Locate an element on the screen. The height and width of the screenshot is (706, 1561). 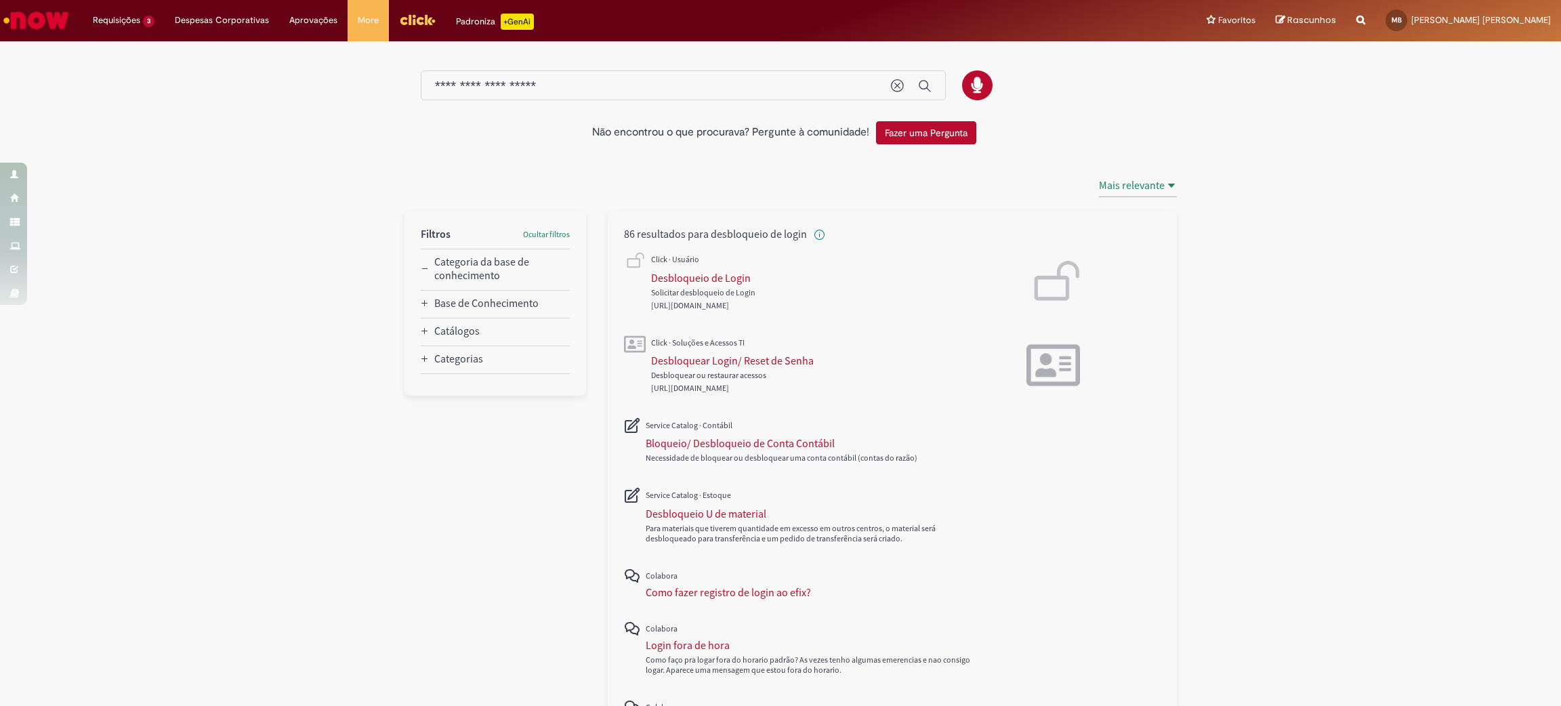
span: More is located at coordinates (368, 20).